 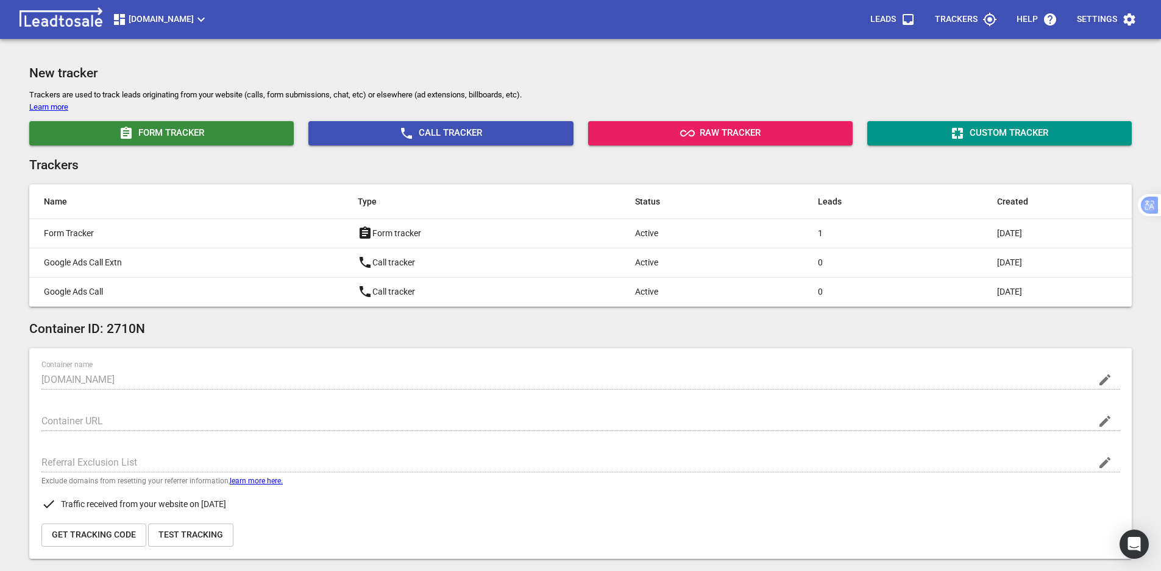 What do you see at coordinates (94, 536) in the screenshot?
I see `button: Get Tracking Code` at bounding box center [94, 536].